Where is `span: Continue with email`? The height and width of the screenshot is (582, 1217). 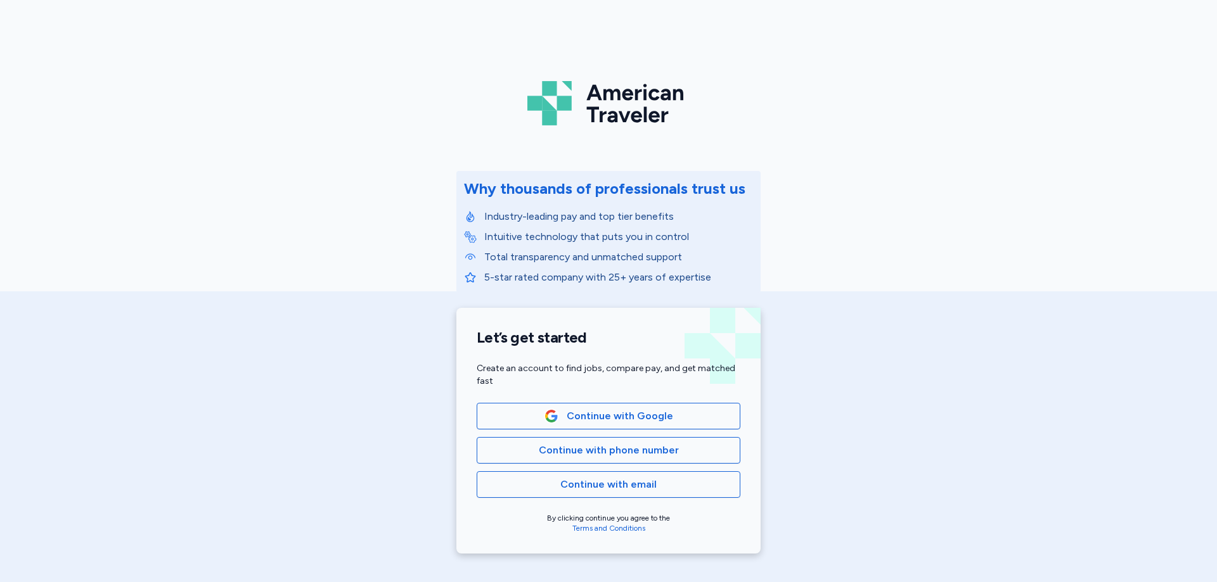
span: Continue with email is located at coordinates (608, 485).